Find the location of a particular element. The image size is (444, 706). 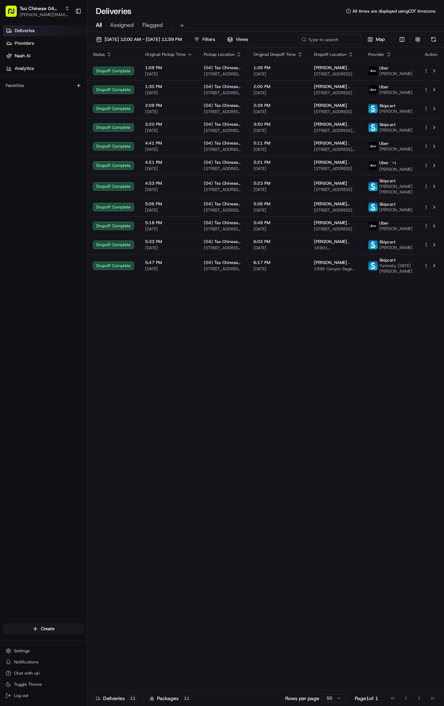

span: 4:41 PM is located at coordinates (169, 143).